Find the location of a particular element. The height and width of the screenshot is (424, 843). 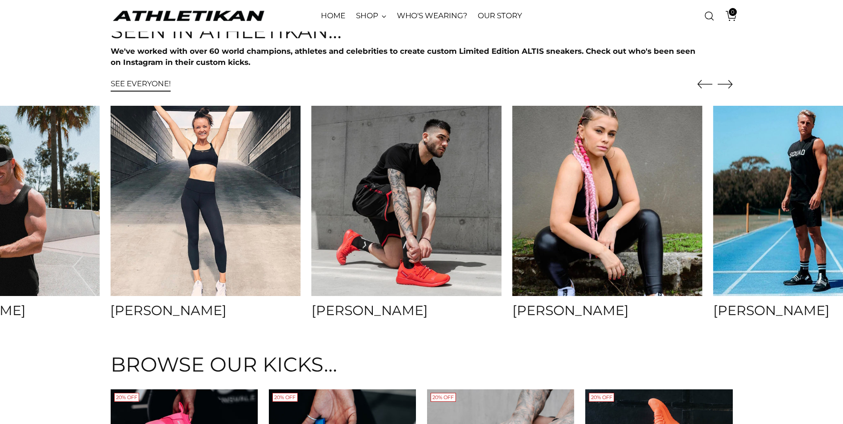

h2: Browse our kickS... is located at coordinates (422, 364).